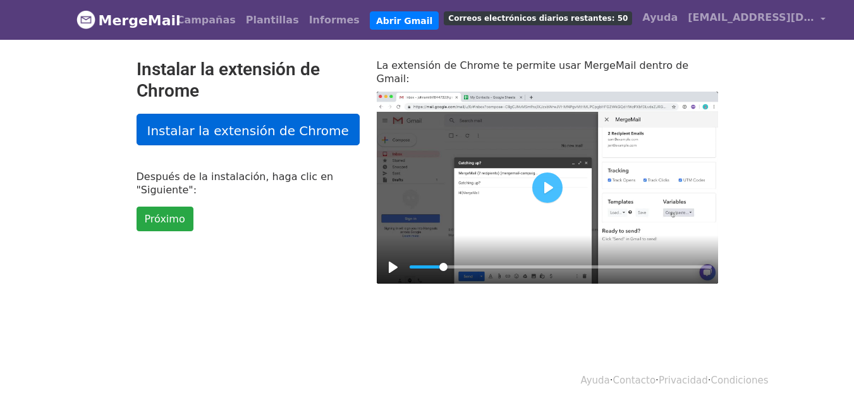 The image size is (854, 405). I want to click on a: Plantillas, so click(272, 20).